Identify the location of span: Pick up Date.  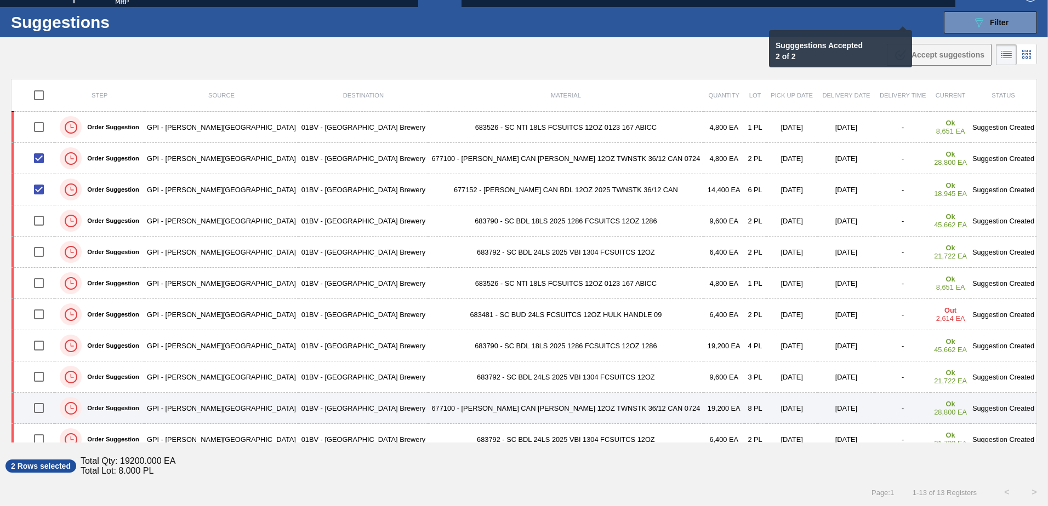
(791, 95).